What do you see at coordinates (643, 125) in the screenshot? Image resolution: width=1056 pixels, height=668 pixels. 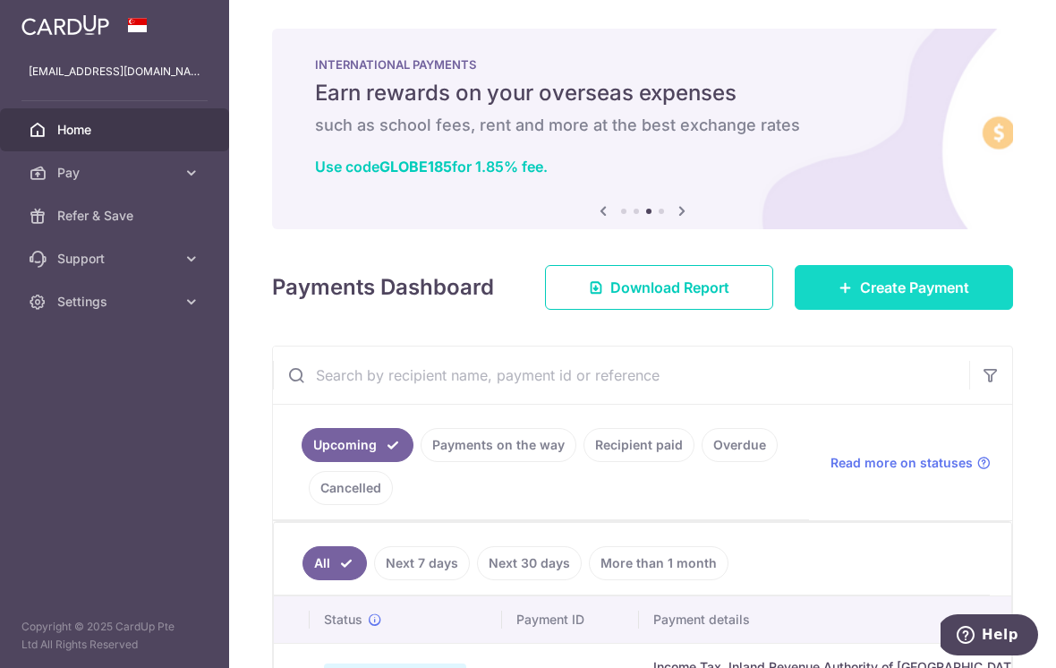 I see `h6: such as school fees, rent and more at the best exchange rates` at bounding box center [643, 125].